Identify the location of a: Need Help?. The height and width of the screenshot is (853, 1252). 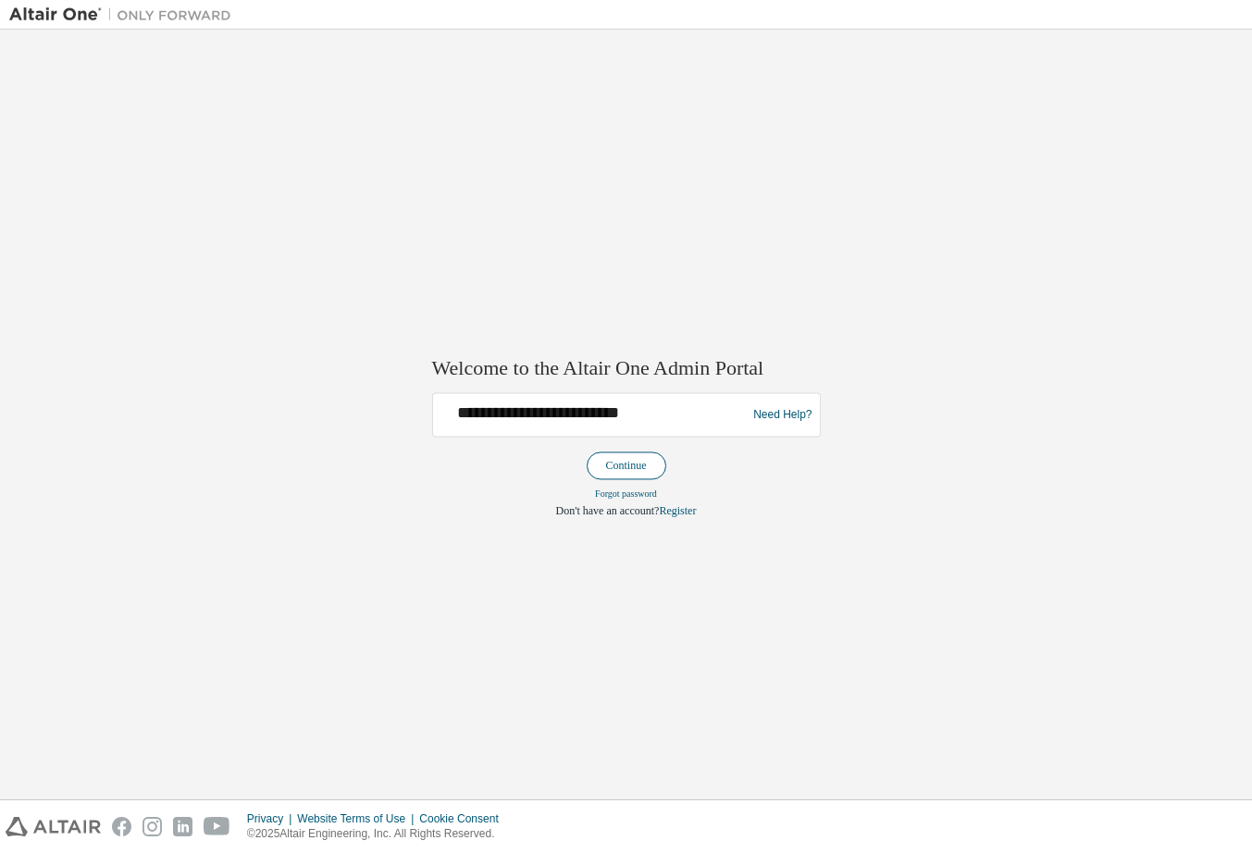
(782, 414).